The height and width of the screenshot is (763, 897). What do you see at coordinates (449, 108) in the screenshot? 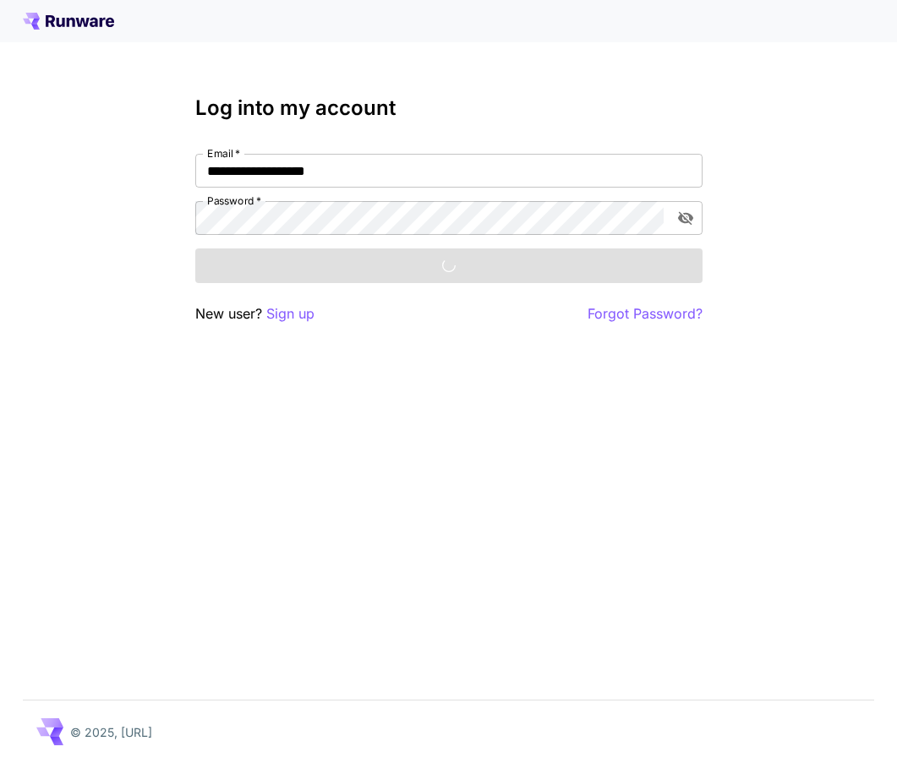
I see `h3: Log into my account` at bounding box center [449, 108].